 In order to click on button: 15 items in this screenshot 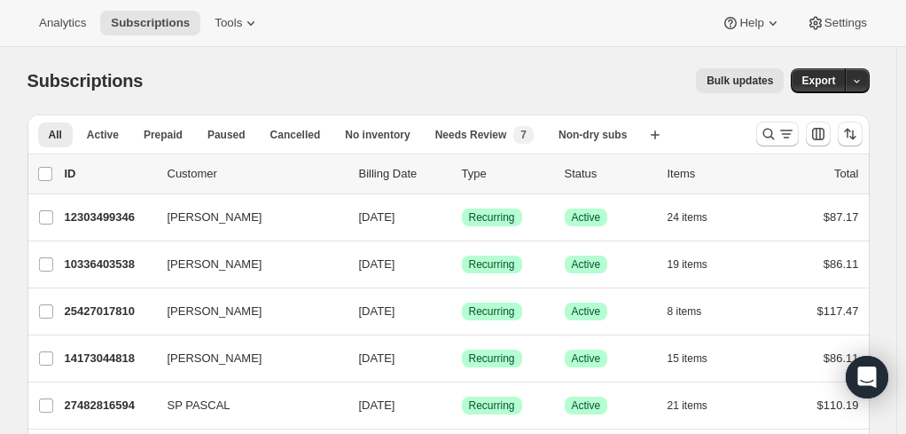, I will do `click(697, 358)`.